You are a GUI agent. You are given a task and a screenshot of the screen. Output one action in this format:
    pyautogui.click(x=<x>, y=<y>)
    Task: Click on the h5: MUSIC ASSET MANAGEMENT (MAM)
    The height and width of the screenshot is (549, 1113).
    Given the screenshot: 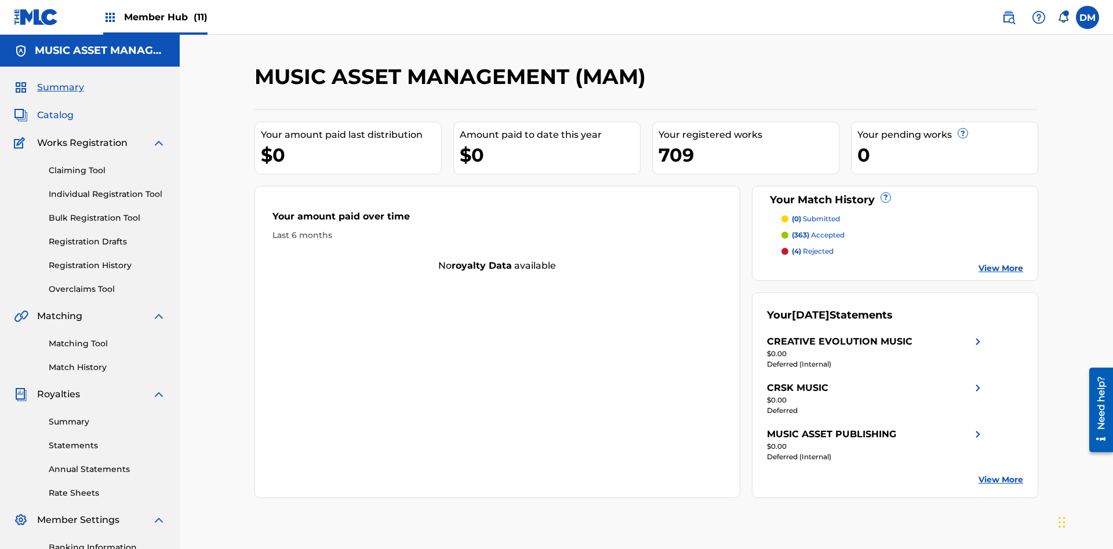 What is the action you would take?
    pyautogui.click(x=100, y=50)
    